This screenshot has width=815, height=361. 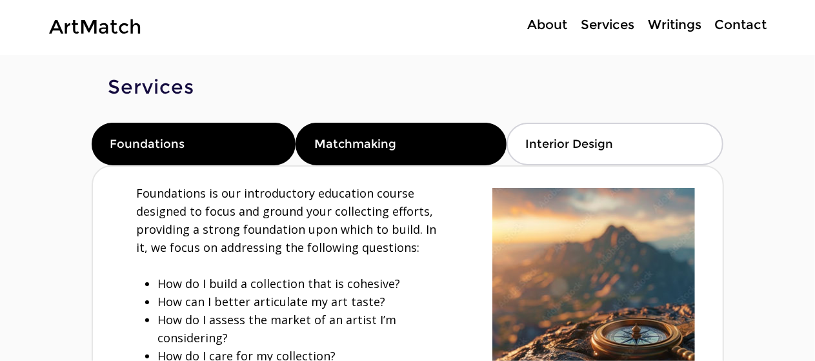 I want to click on a: ArtMatch, so click(x=95, y=26).